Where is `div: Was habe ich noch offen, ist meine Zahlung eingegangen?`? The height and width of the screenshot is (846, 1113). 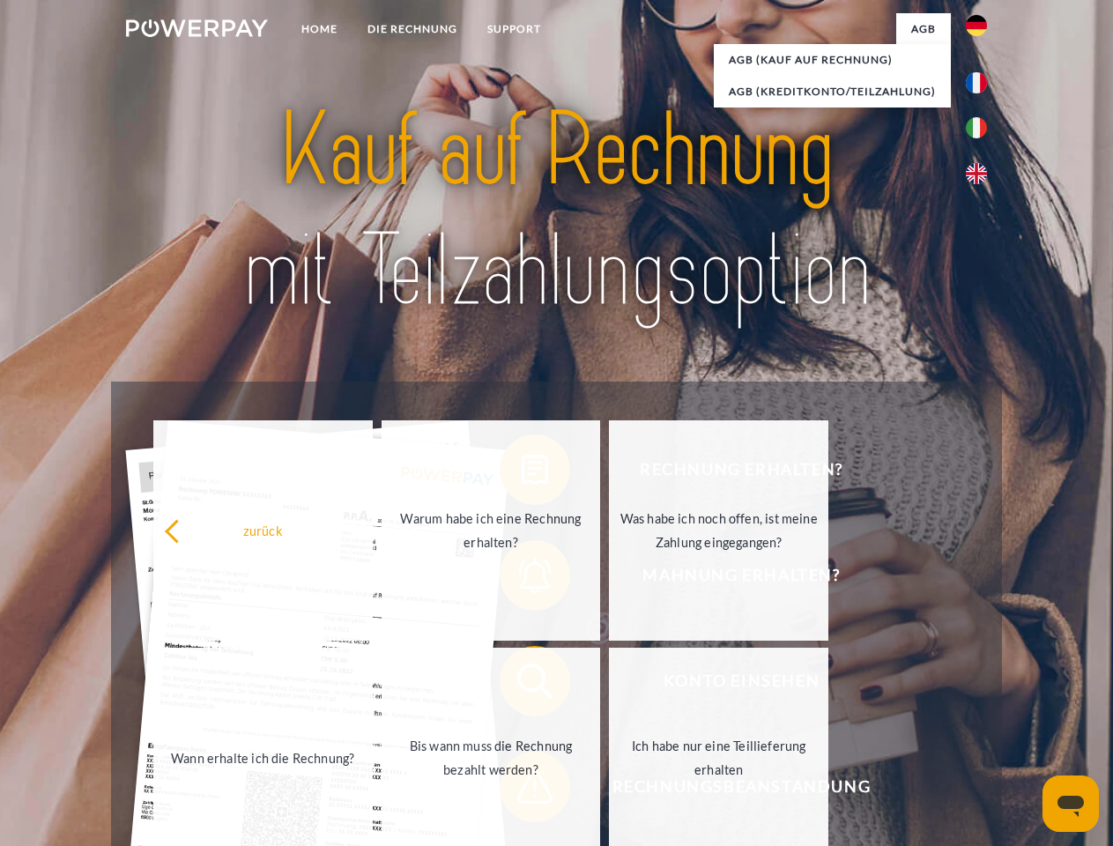
div: Was habe ich noch offen, ist meine Zahlung eingegangen? is located at coordinates (718, 530).